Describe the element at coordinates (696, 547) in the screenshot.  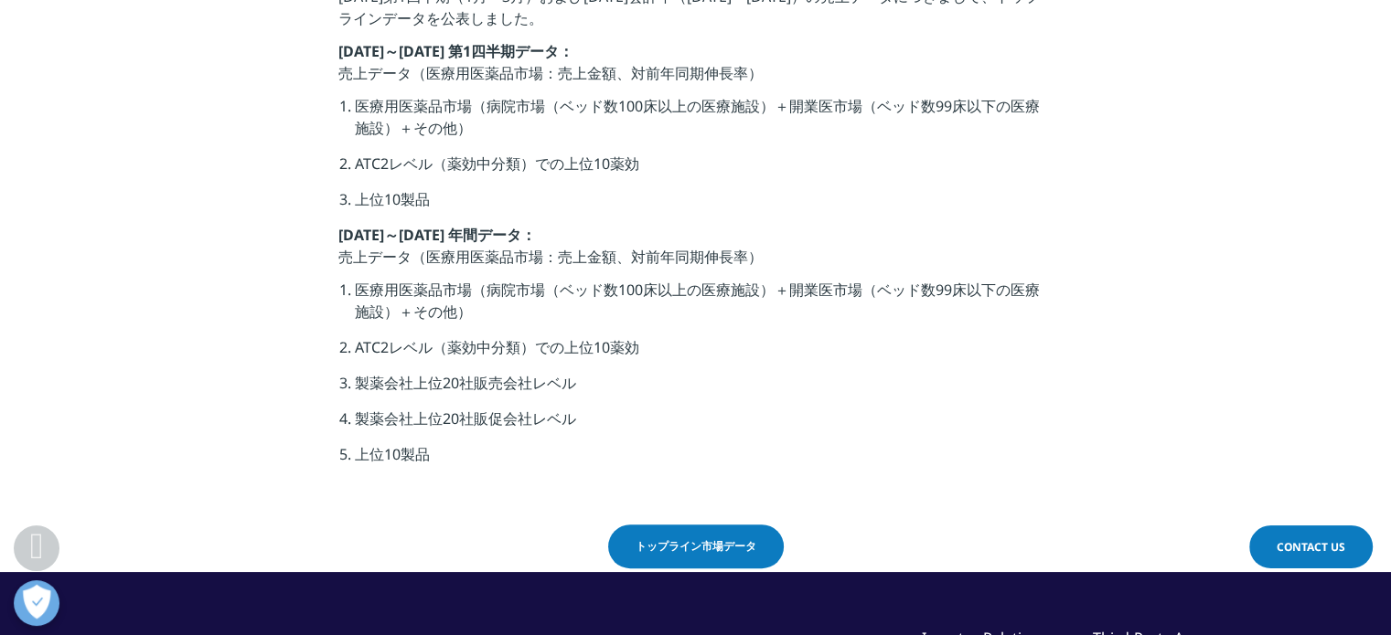
I see `a: トップライン市場データ` at that location.